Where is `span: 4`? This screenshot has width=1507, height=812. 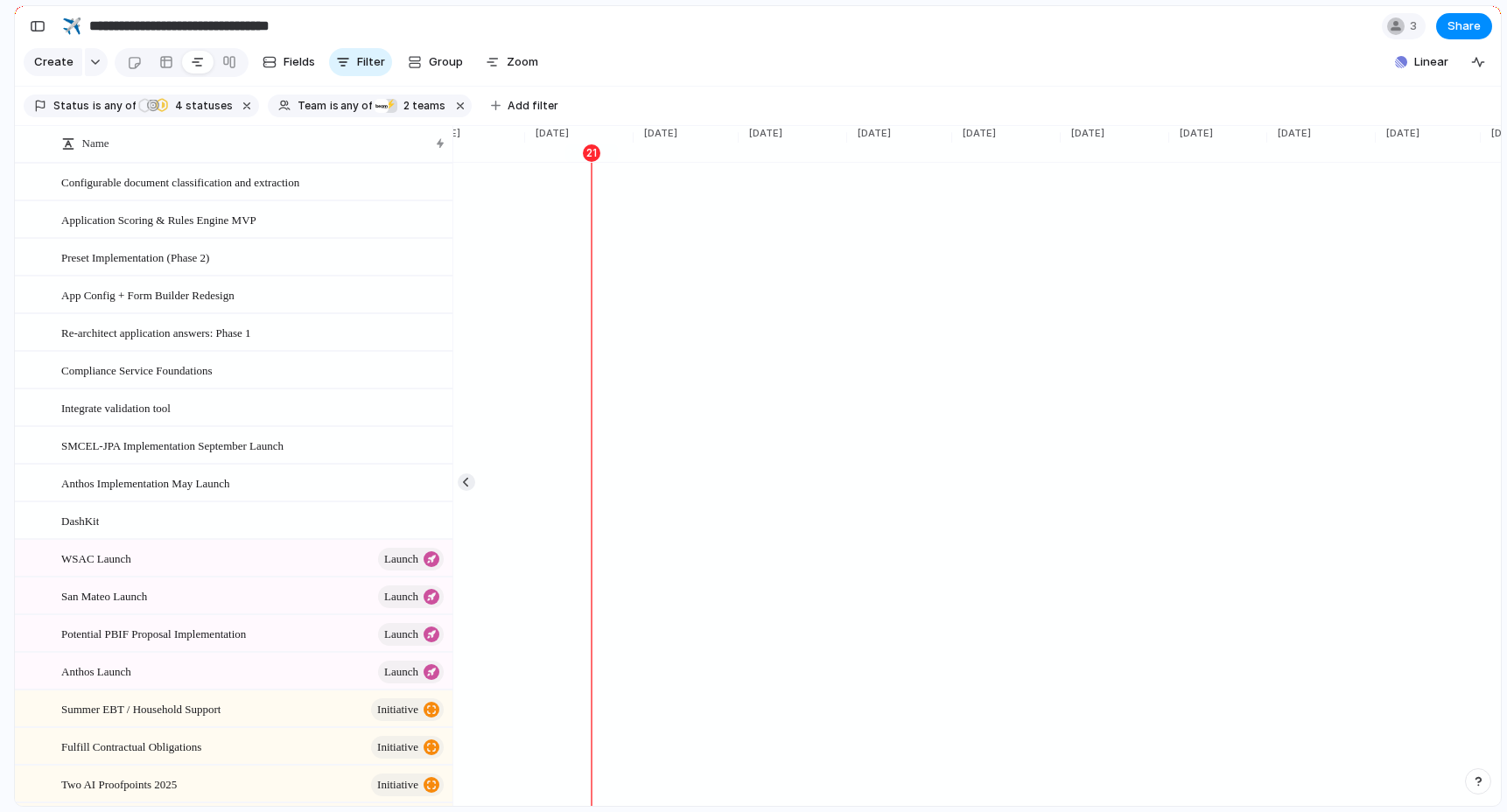 span: 4 is located at coordinates (178, 105).